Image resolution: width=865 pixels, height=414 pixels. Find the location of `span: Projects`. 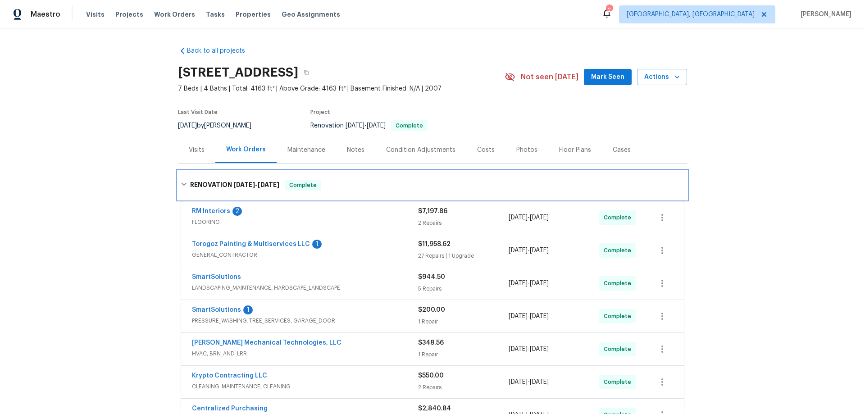

span: Projects is located at coordinates (129, 14).